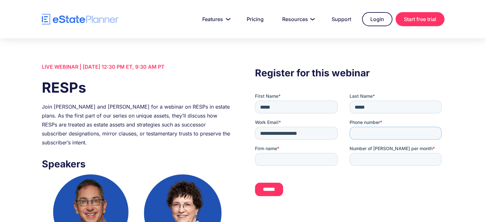  Describe the element at coordinates (215, 19) in the screenshot. I see `a: Features` at that location.